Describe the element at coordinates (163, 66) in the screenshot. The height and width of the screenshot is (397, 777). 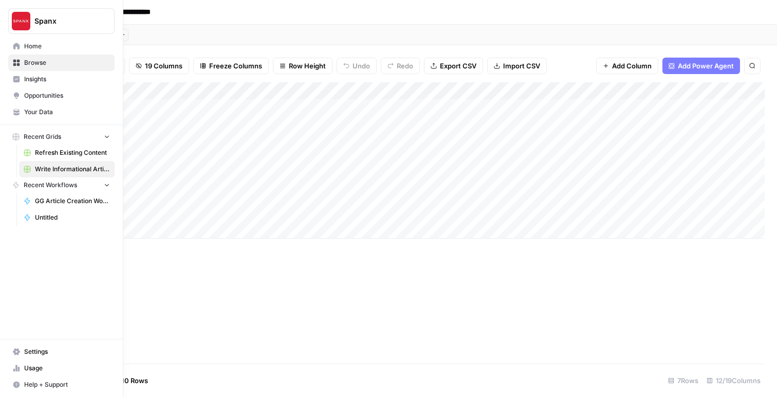
I see `span: 19 Columns` at that location.